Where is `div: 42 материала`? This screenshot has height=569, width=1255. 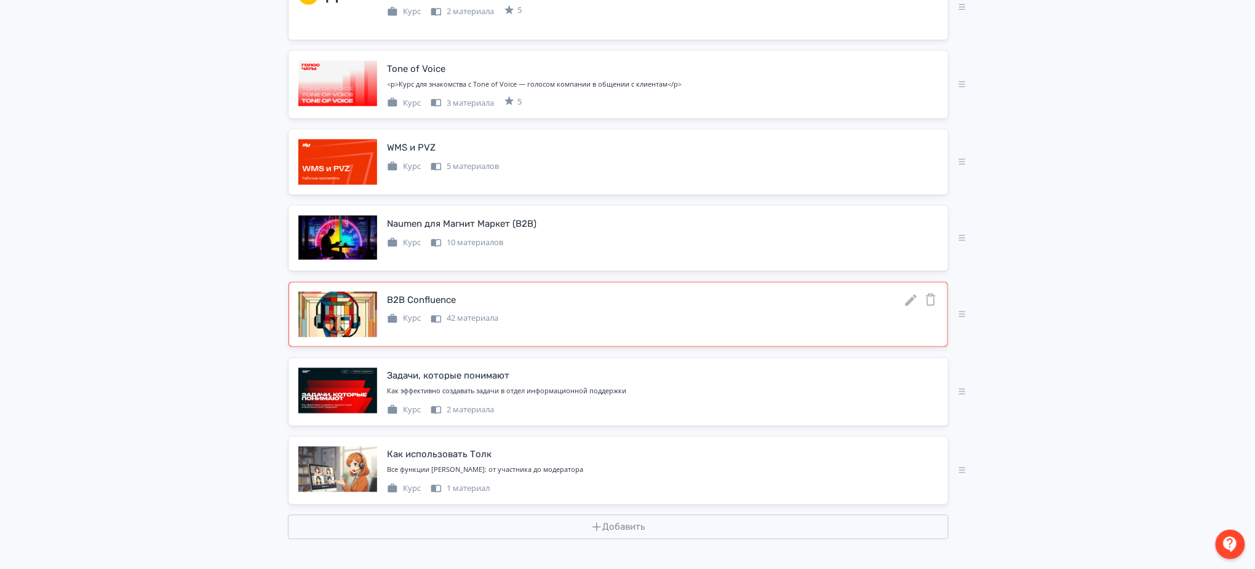 div: 42 материала is located at coordinates (464, 319).